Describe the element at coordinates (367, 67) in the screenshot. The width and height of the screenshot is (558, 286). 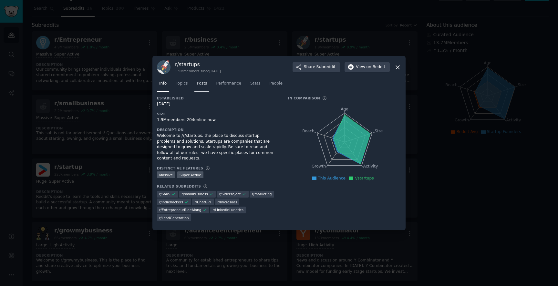
I see `a: Viewon Reddit` at that location.